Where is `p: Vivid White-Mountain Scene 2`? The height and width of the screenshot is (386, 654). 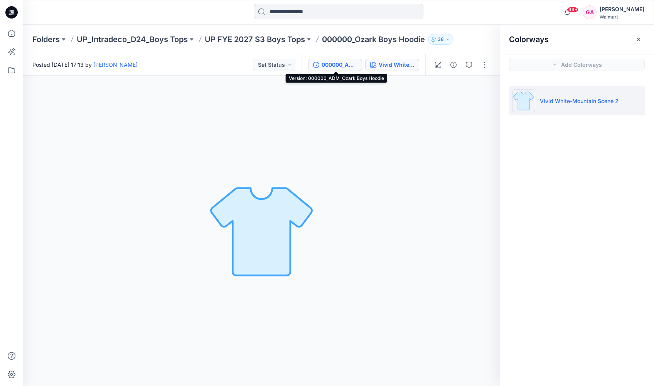
p: Vivid White-Mountain Scene 2 is located at coordinates (580, 101).